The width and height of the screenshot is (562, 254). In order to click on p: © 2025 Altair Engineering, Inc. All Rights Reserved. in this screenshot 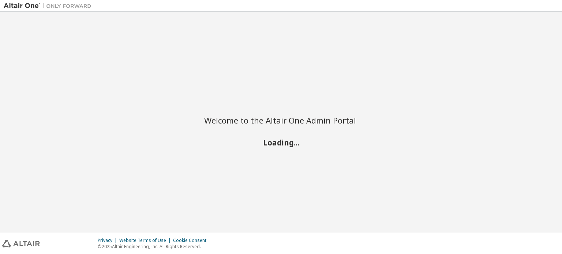, I will do `click(154, 247)`.